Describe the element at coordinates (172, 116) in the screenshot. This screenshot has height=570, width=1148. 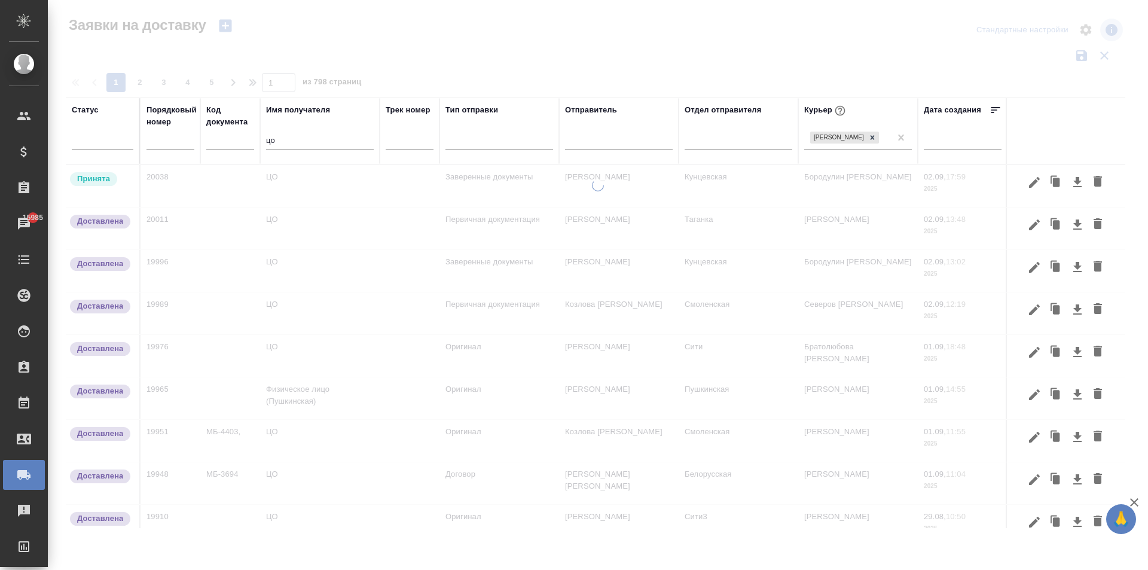
I see `div: Порядковый номер` at that location.